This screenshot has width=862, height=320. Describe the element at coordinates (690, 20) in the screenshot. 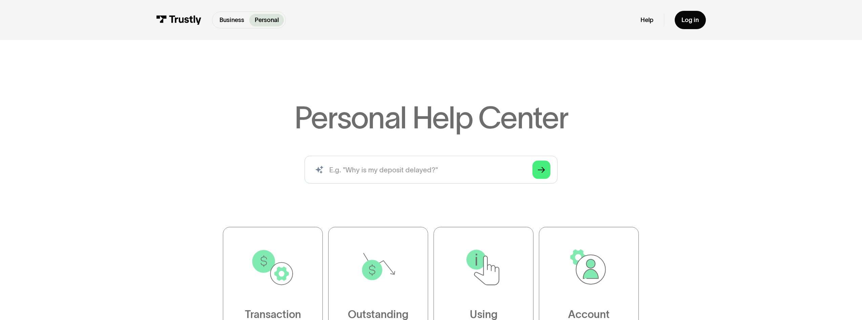

I see `div: Log in` at that location.